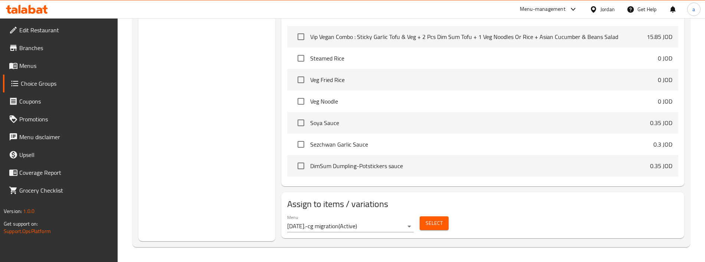  Describe the element at coordinates (478, 37) in the screenshot. I see `span: Vip Vegan Combo : Sticky Garlic Tofu & Veg + 2 Pcs Dim Sum Tofu + 1 Veg Noodles Or Rice + Asian C...` at that location.